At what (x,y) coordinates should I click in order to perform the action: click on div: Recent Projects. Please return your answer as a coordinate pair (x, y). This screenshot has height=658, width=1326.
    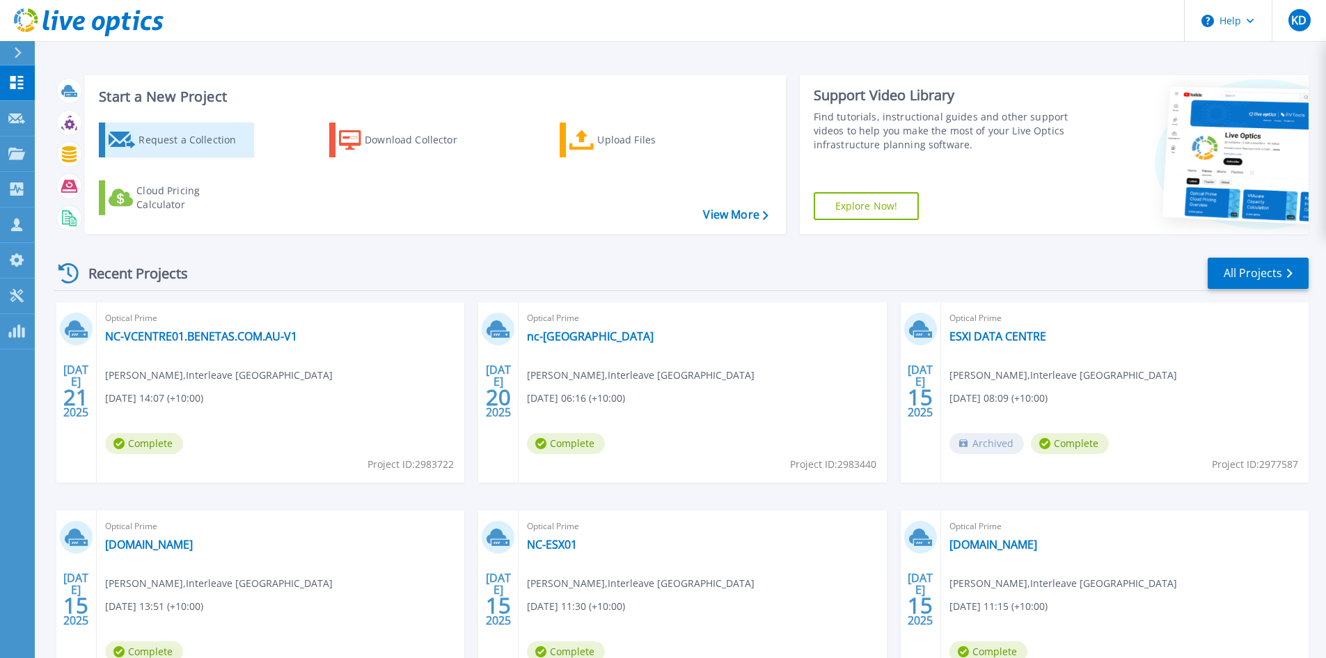
    Looking at the image, I should click on (130, 273).